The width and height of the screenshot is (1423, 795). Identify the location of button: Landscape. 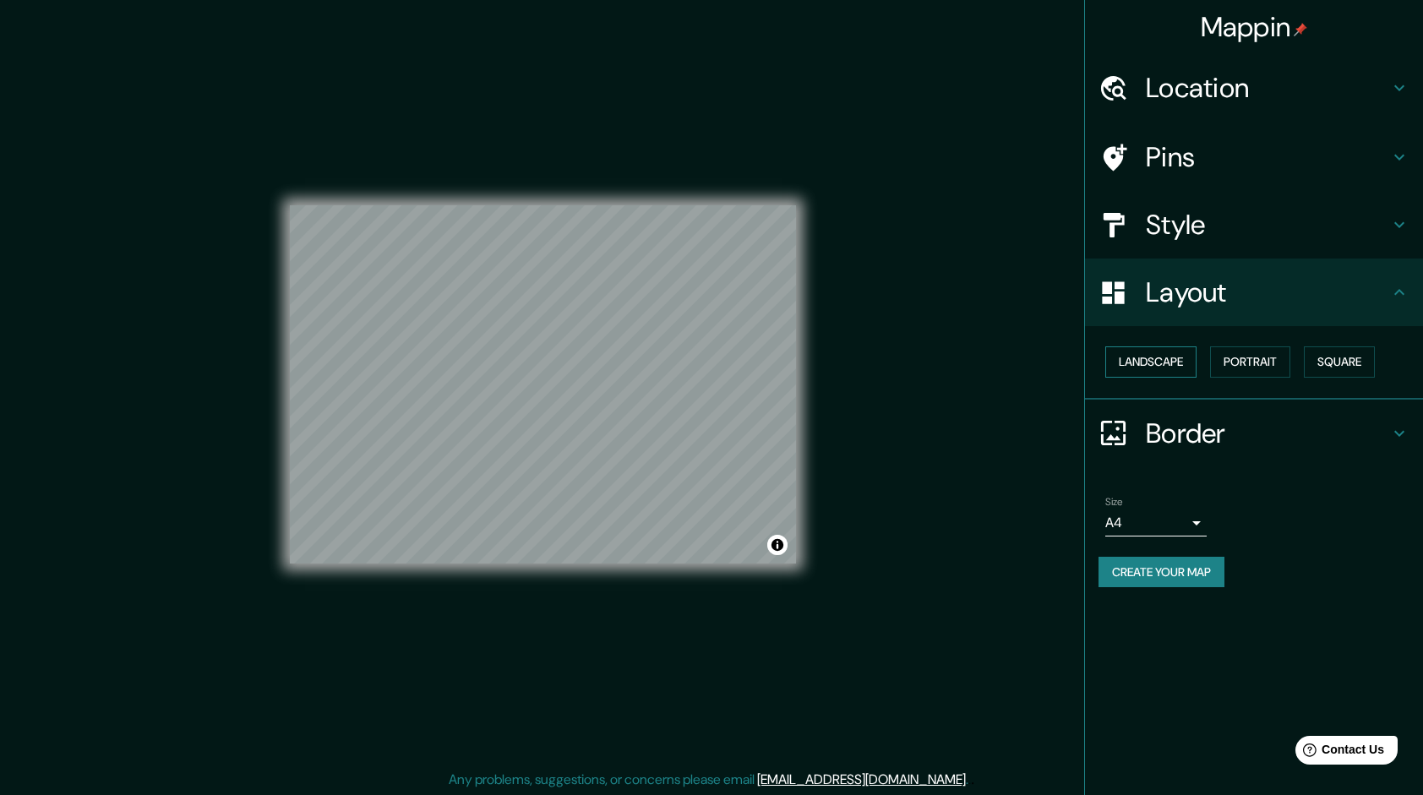
(1151, 362).